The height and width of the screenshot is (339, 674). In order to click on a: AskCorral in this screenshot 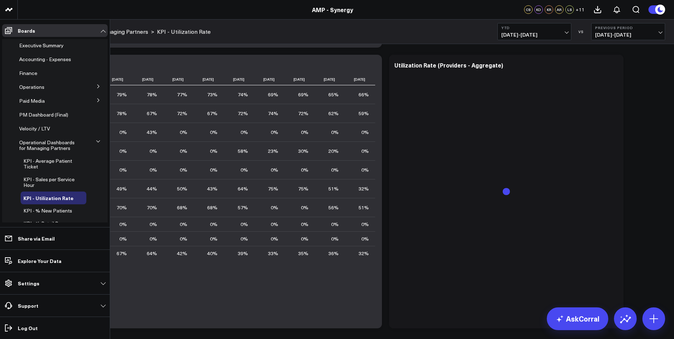, I will do `click(578, 319)`.